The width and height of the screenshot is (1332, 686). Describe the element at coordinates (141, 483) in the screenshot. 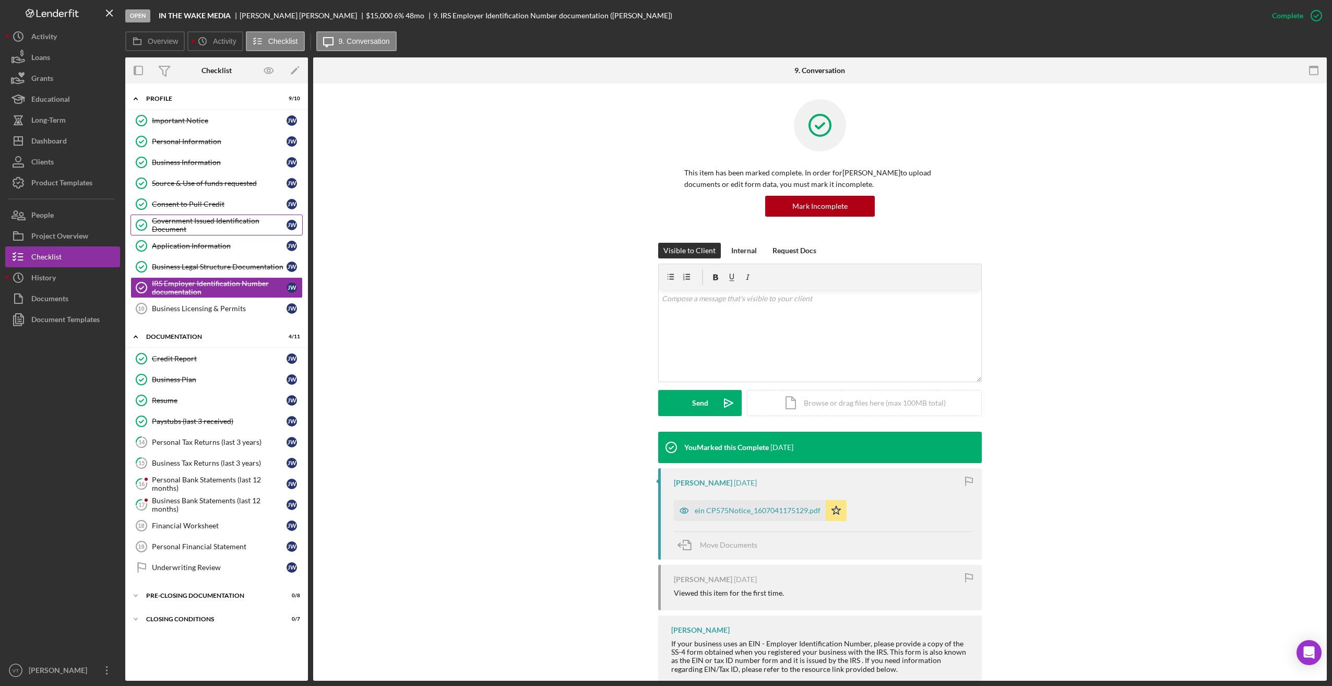

I see `tspan: 16` at that location.